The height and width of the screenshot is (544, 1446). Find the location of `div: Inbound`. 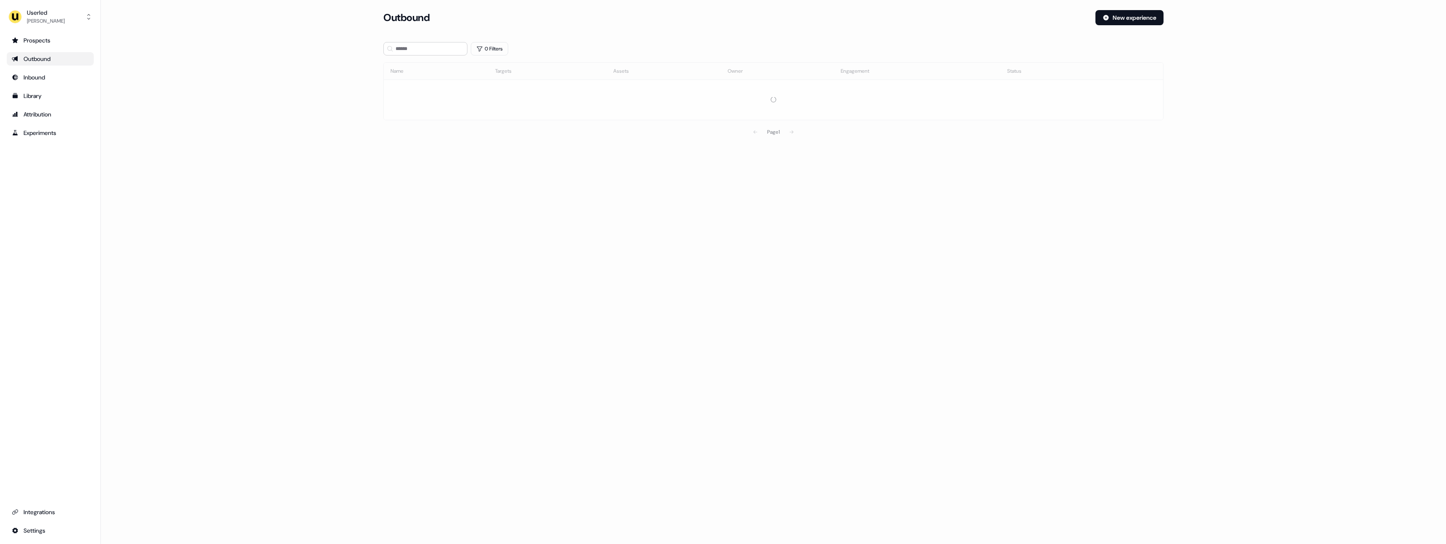

div: Inbound is located at coordinates (50, 77).